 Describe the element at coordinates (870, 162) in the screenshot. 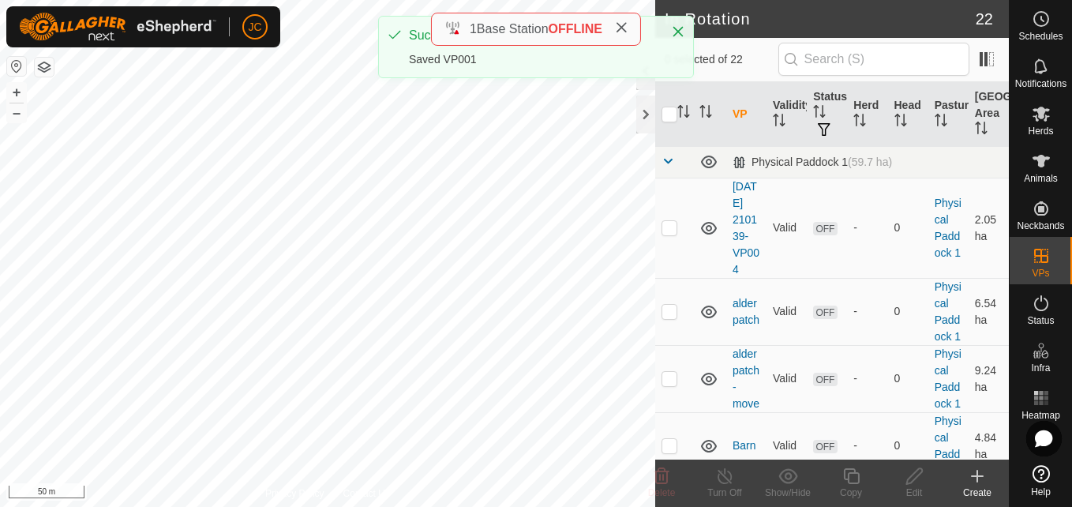

I see `span: (59.7 ha)` at that location.